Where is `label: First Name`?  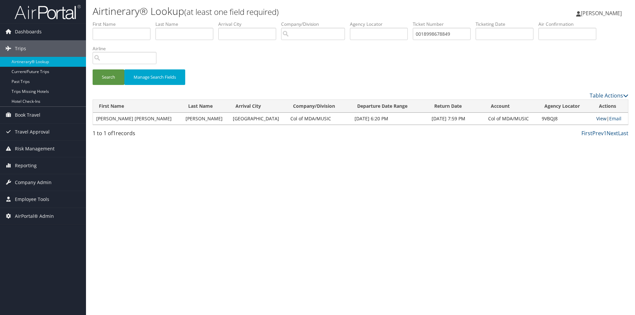 label: First Name is located at coordinates (124, 24).